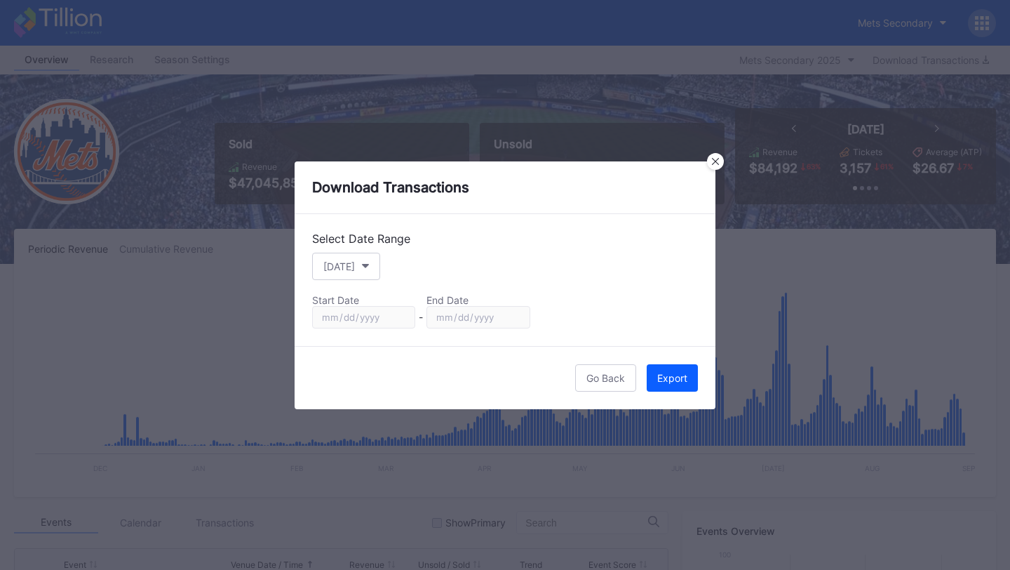 This screenshot has width=1010, height=570. Describe the element at coordinates (605, 377) in the screenshot. I see `button: Go Back` at that location.